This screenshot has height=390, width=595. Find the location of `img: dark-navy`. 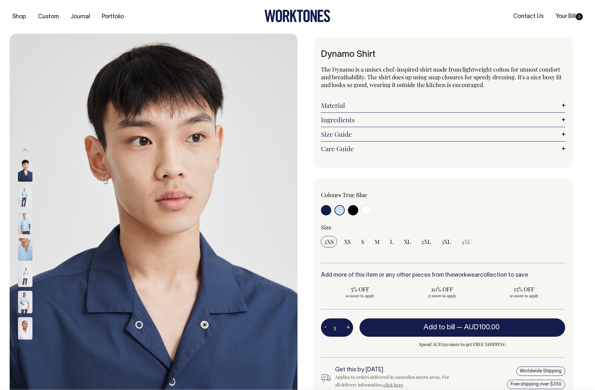

img: dark-navy is located at coordinates (25, 171).